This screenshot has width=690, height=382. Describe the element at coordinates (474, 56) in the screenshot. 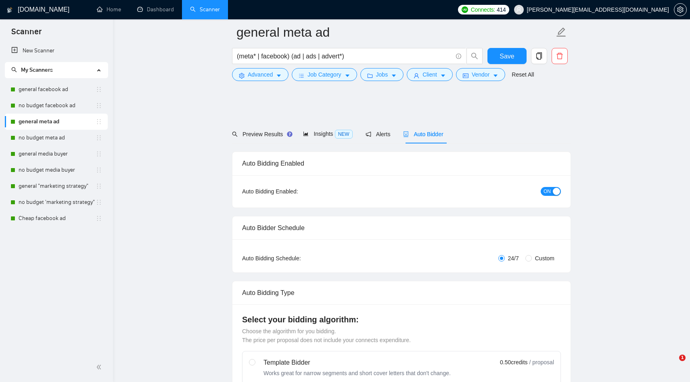

I see `button: search` at that location.